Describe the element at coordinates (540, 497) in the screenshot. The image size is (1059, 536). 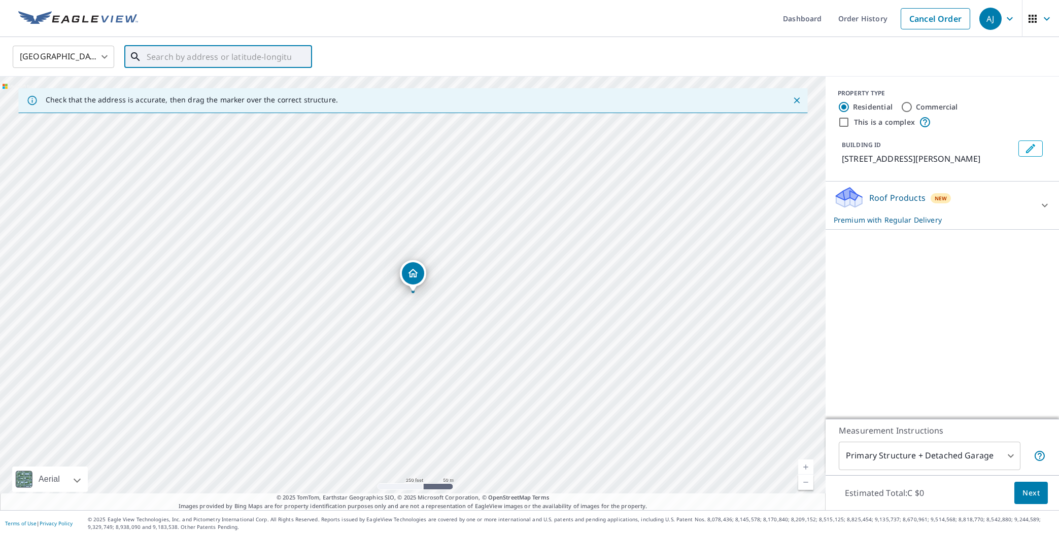
I see `a: Terms` at that location.